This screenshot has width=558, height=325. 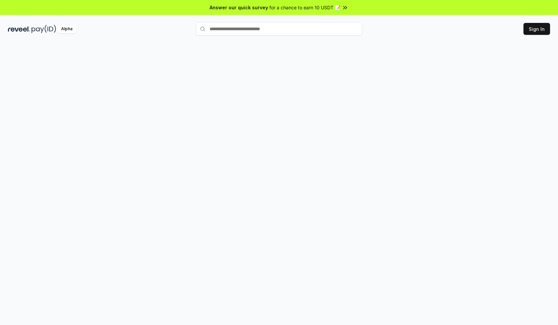 I want to click on button: Sign In, so click(x=537, y=29).